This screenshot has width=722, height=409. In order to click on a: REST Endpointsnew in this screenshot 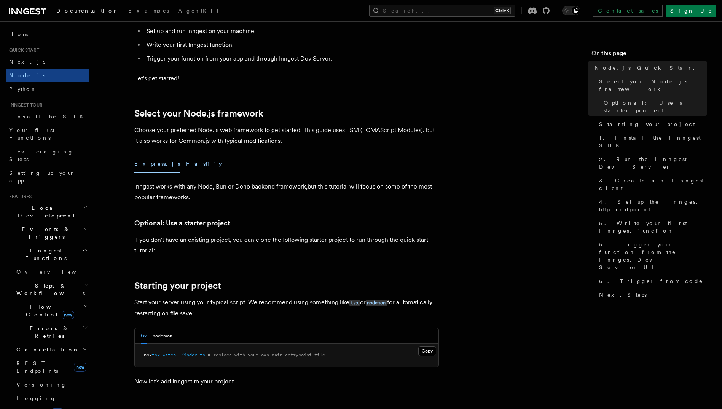, I will do `click(51, 367)`.